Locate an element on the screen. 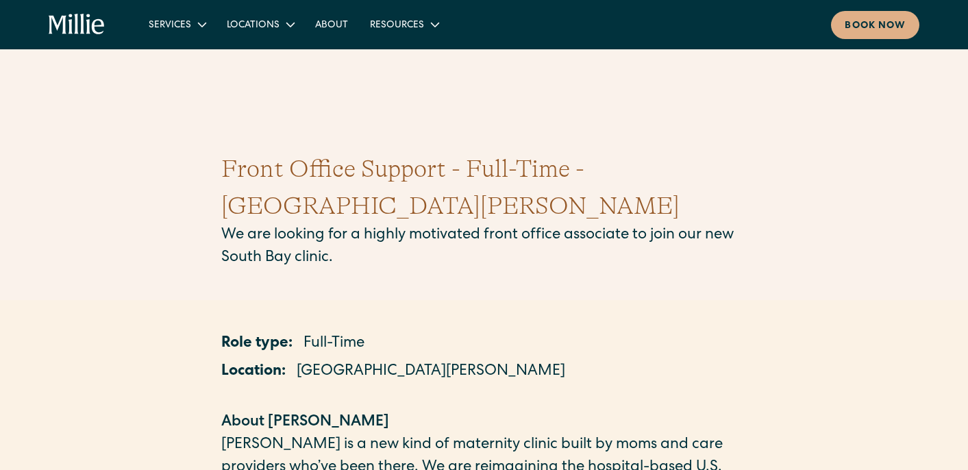 This screenshot has width=968, height=470. p: We are looking for a highly motivated front office associate to join our new South Bay clinic. is located at coordinates (484, 247).